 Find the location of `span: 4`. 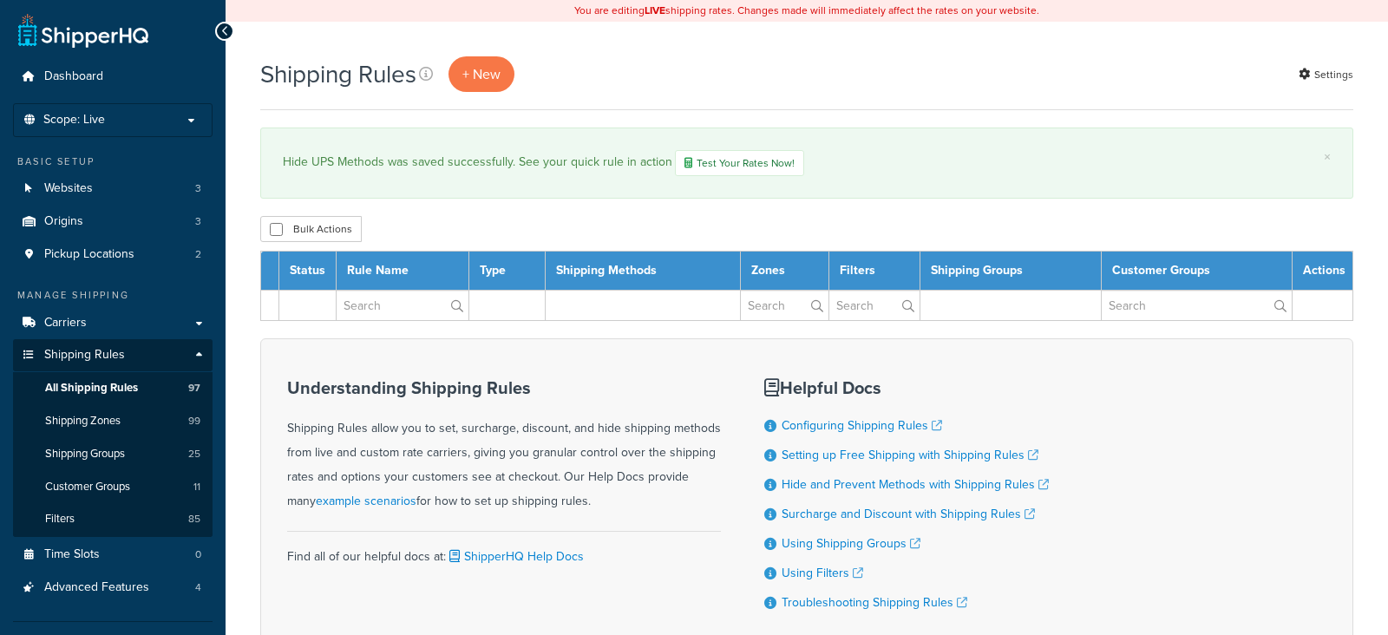

span: 4 is located at coordinates (198, 587).